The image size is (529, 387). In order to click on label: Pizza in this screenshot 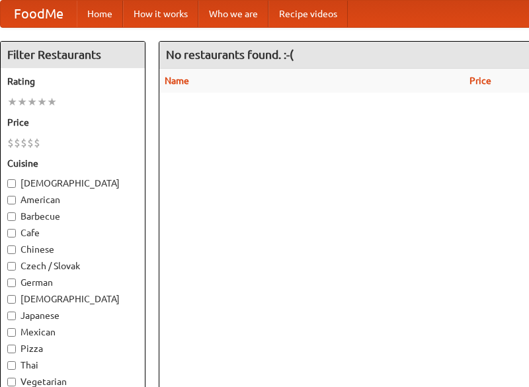, I will do `click(73, 349)`.